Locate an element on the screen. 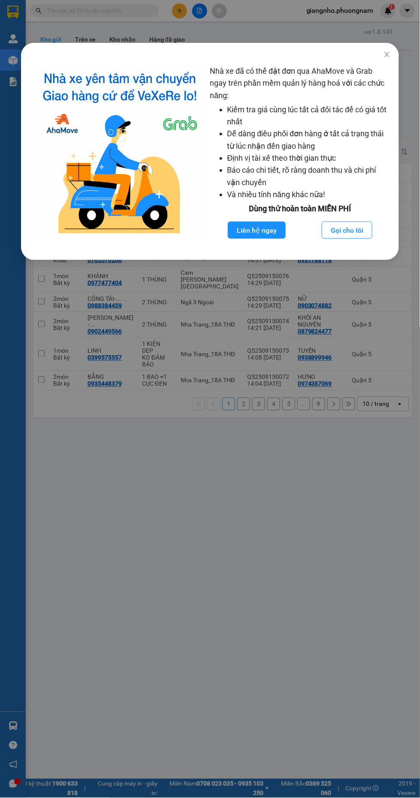 This screenshot has width=420, height=798. button: Gọi cho tôi is located at coordinates (347, 230).